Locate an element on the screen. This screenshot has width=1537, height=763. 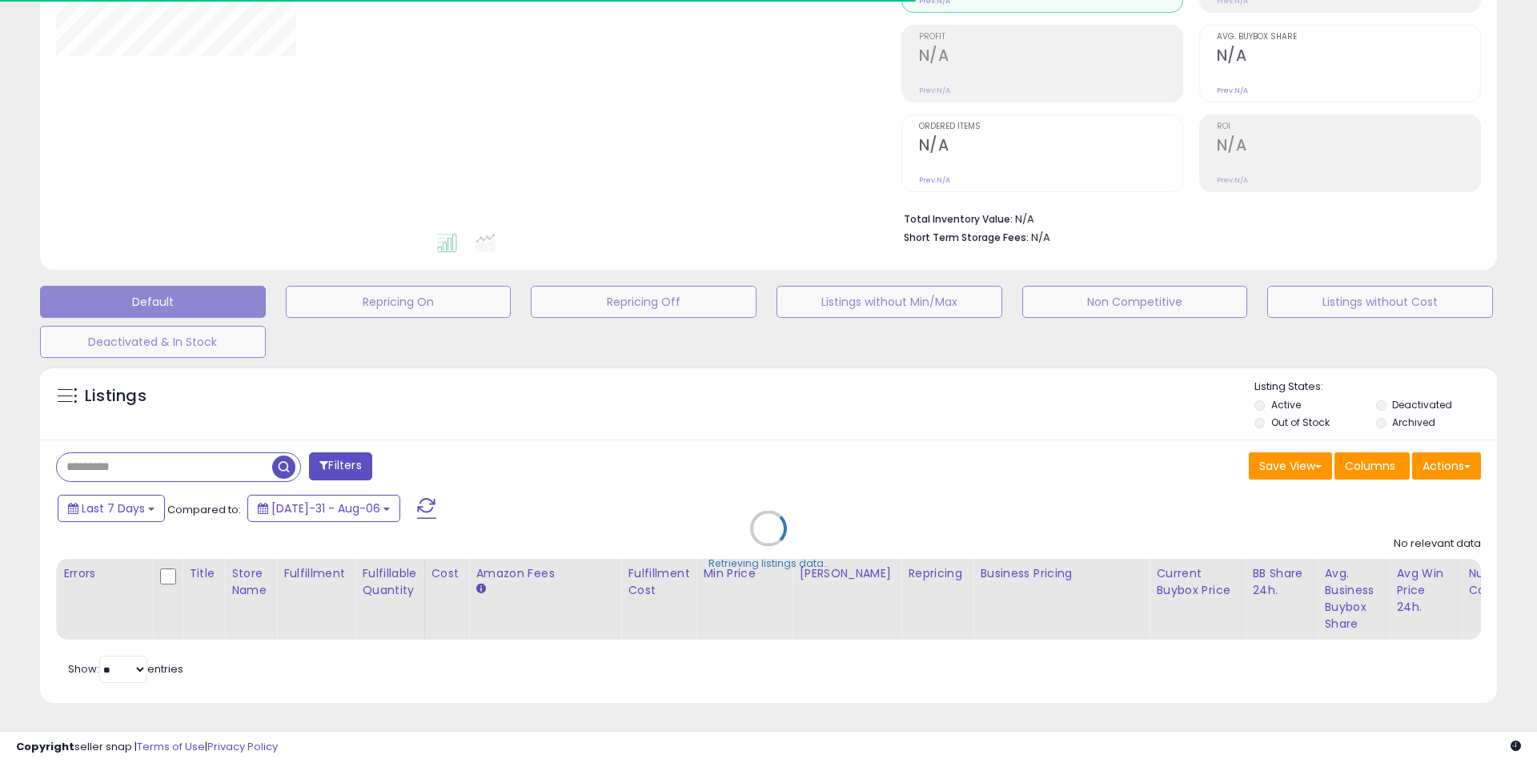
a: Privacy Policy is located at coordinates (243, 746).